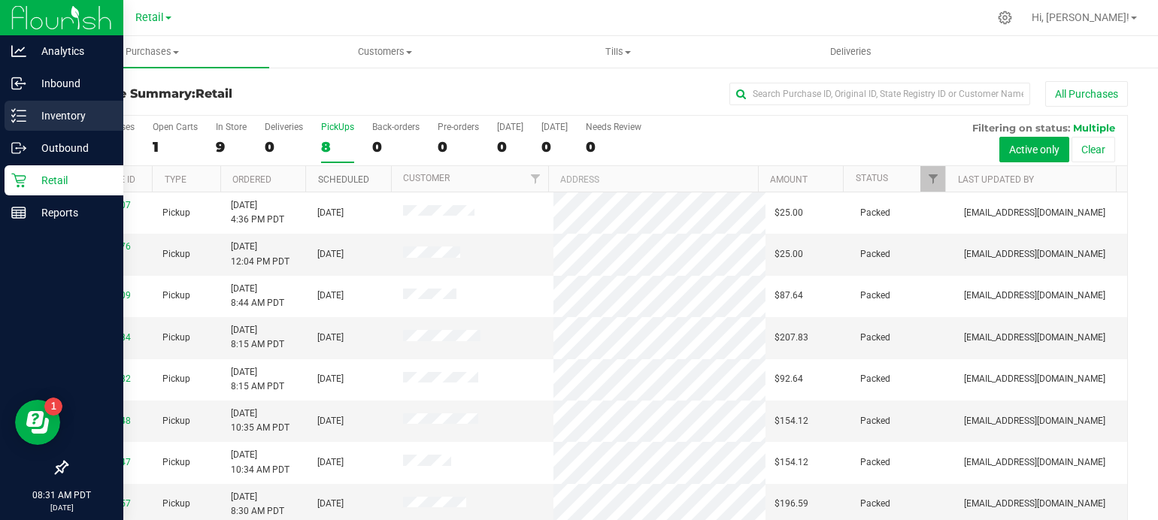 This screenshot has height=520, width=1158. I want to click on p: Reports, so click(71, 213).